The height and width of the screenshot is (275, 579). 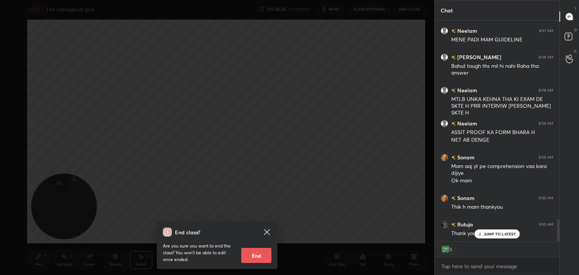 What do you see at coordinates (502, 70) in the screenshot?
I see `div: Bahut tough ths mil hi nahi Raha tha answer` at bounding box center [502, 70].